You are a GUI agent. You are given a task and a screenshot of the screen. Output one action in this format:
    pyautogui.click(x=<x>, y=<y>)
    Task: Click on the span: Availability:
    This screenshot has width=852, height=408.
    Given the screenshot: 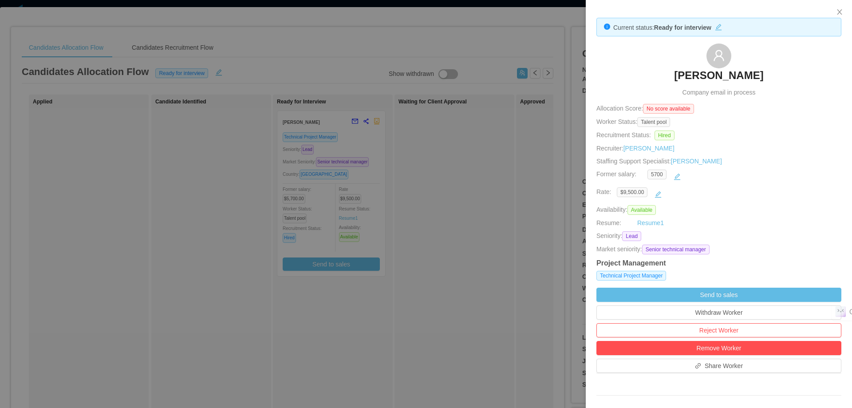 What is the action you would take?
    pyautogui.click(x=628, y=209)
    